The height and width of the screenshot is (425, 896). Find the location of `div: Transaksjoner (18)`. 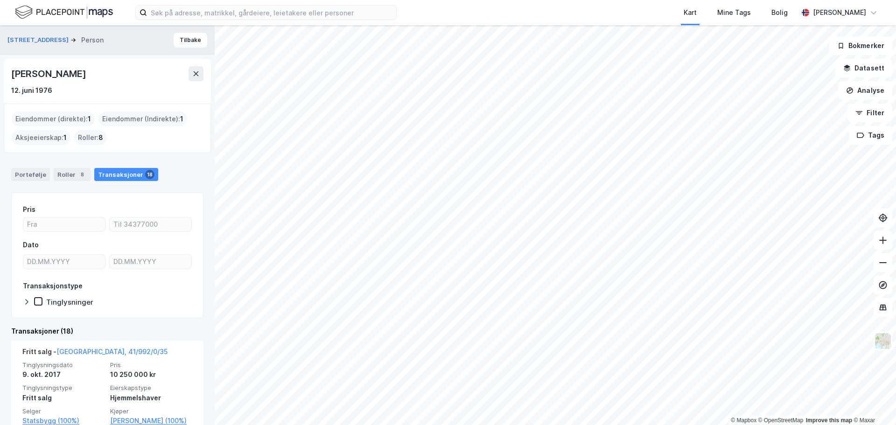

div: Transaksjoner (18) is located at coordinates (107, 331).